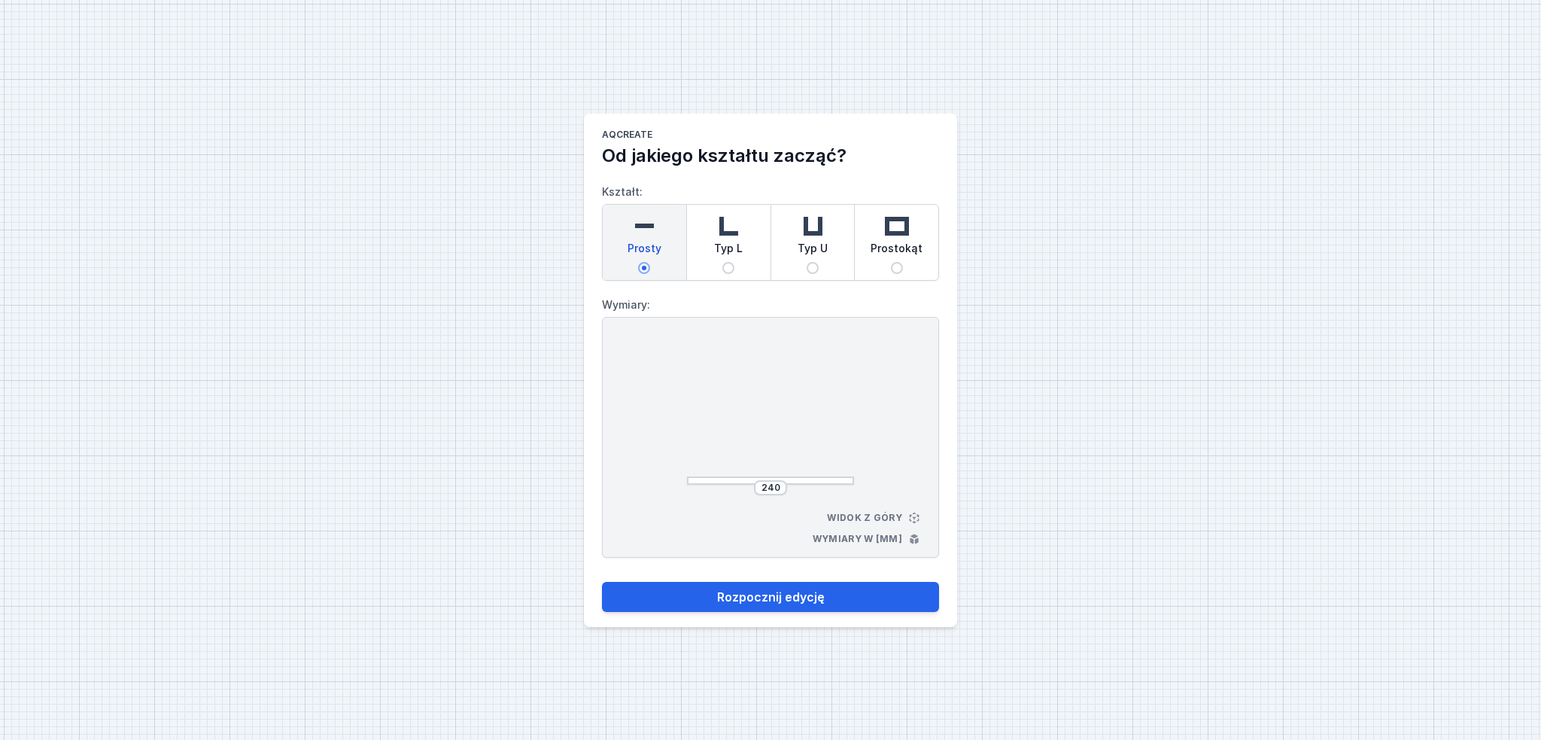 The image size is (1541, 740). I want to click on input: Prosty, so click(644, 268).